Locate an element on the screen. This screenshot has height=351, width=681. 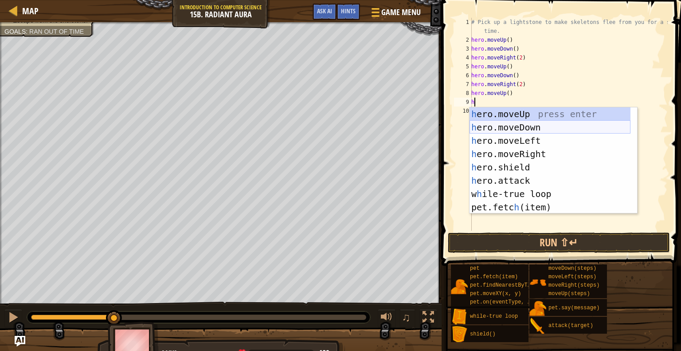
button: Ctrl + P: Pause is located at coordinates (13, 318).